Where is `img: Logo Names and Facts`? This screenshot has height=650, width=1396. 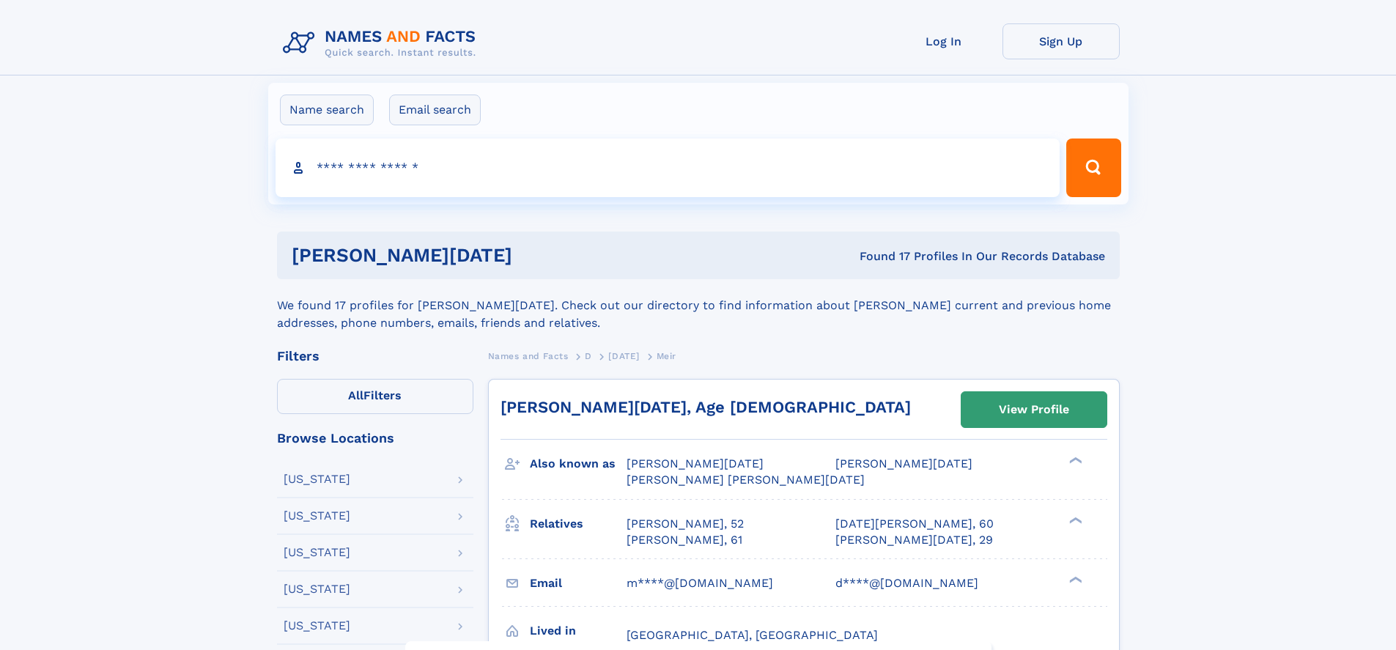
img: Logo Names and Facts is located at coordinates (383, 43).